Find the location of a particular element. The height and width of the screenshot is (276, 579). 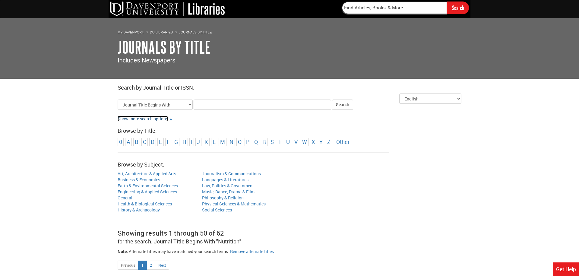

a: 2 is located at coordinates (151, 265).